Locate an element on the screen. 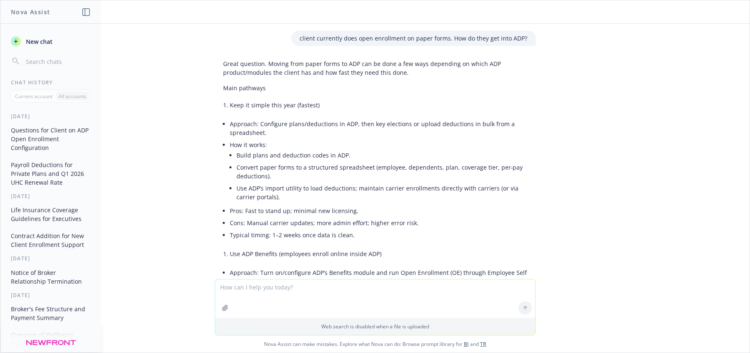  span: Nova Assist can make mistakes. Explore what Nova can do: Browse prompt library for and is located at coordinates (375, 344).